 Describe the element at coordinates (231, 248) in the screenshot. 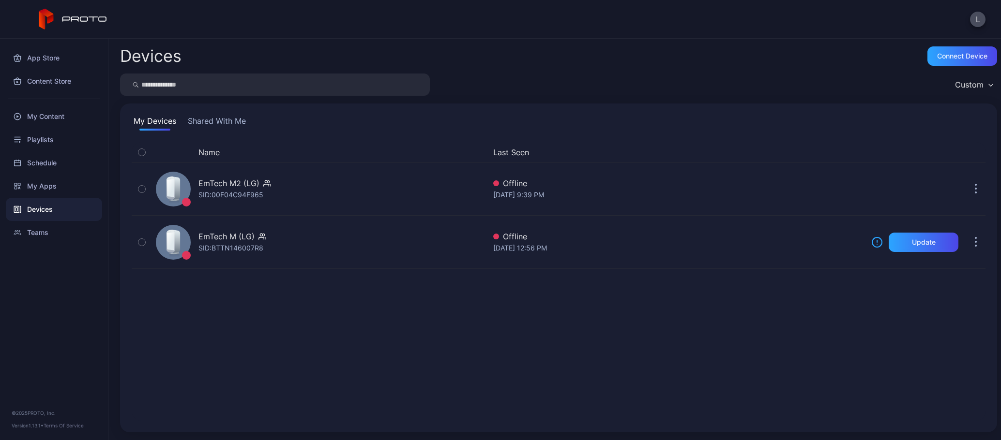

I see `div: SID: BTTN146007R8` at that location.